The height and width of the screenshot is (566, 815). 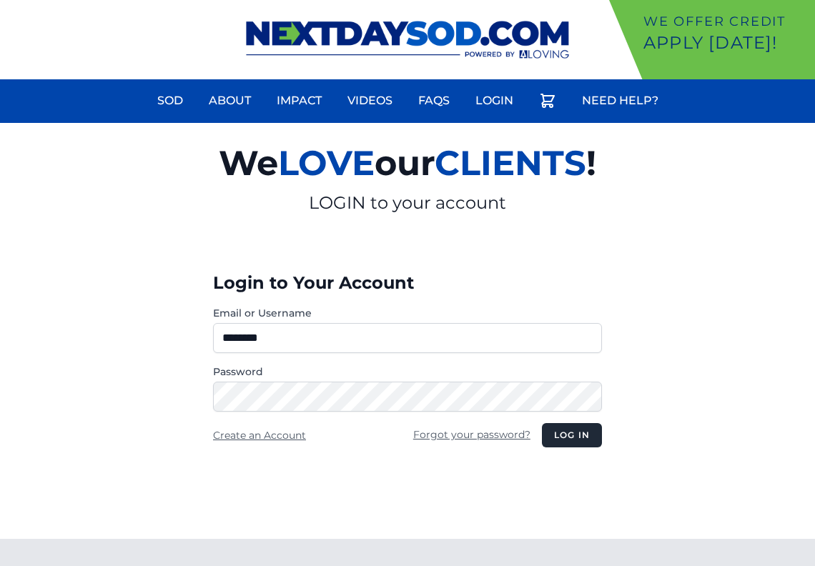 What do you see at coordinates (408, 203) in the screenshot?
I see `p: LOGIN to your account` at bounding box center [408, 203].